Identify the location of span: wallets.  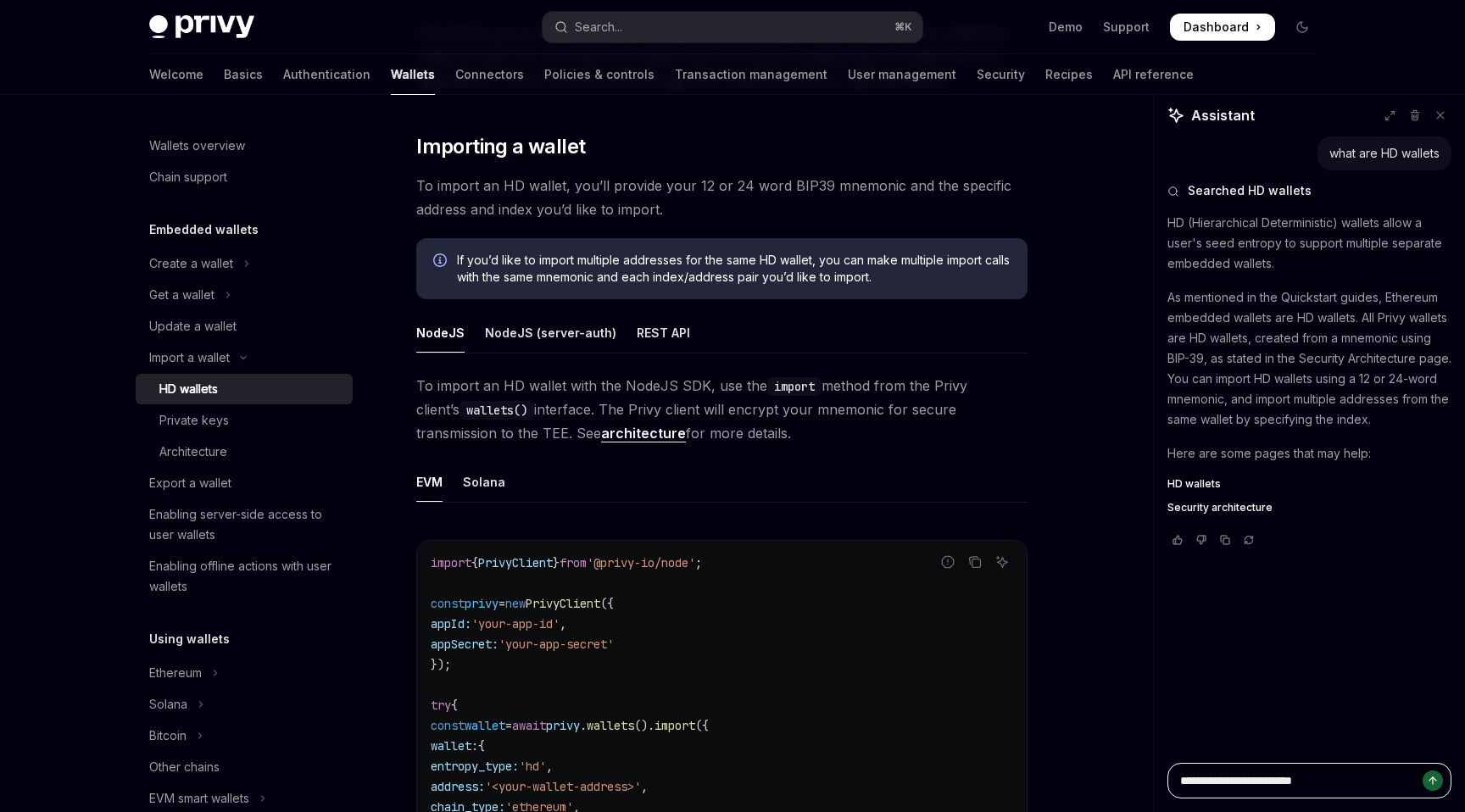
(610, 725).